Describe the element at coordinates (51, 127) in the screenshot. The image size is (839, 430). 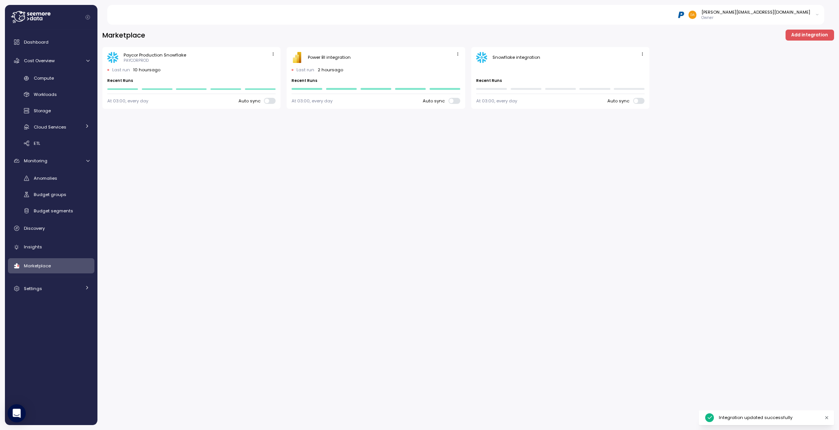
I see `a: Cloud Services` at that location.